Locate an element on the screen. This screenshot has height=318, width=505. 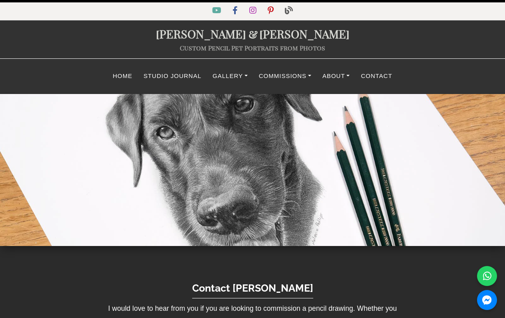
a: Home is located at coordinates (122, 76).